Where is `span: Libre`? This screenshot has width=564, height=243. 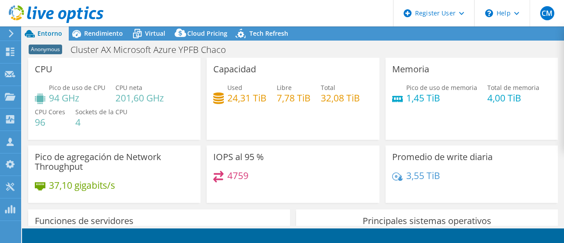
span: Libre is located at coordinates (284, 87).